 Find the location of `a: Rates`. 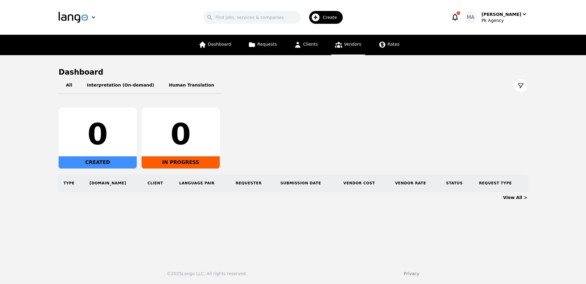

a: Rates is located at coordinates (389, 45).